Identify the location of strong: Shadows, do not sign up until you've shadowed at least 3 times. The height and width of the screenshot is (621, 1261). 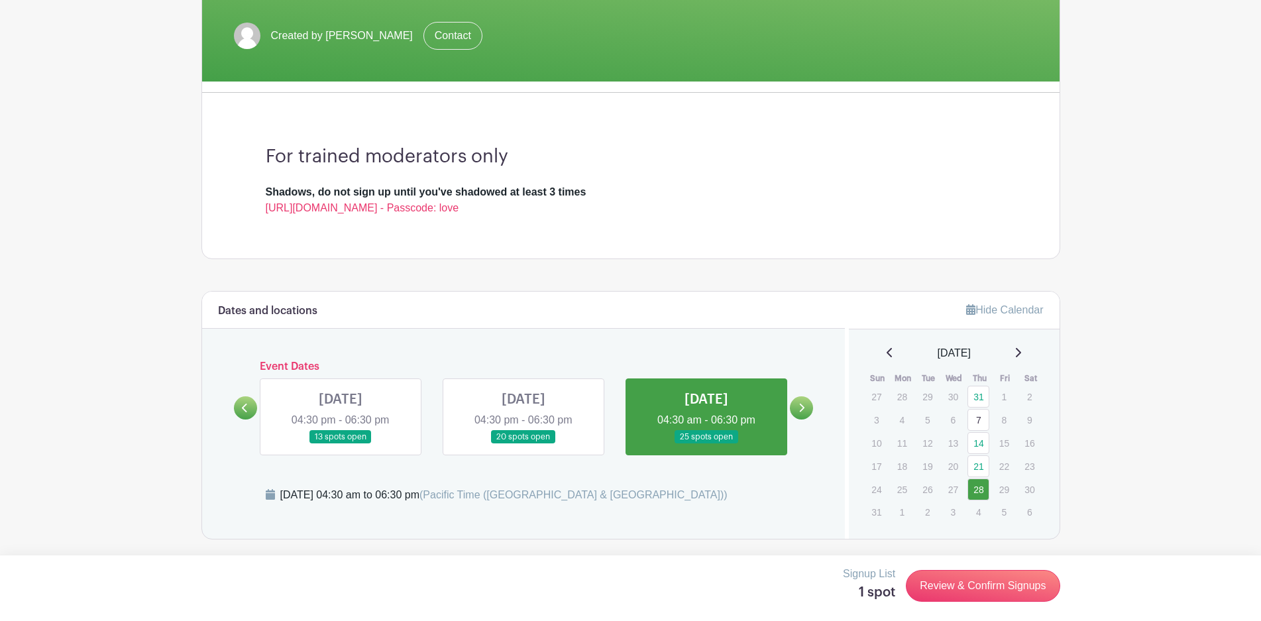
(426, 191).